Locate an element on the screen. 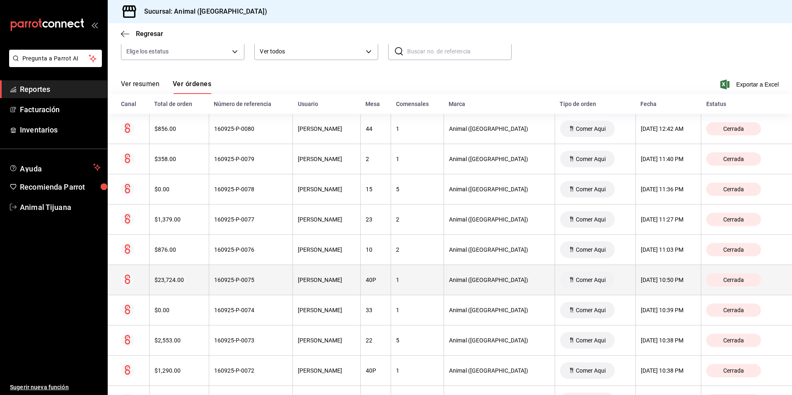 The height and width of the screenshot is (395, 792). span: Facturación is located at coordinates (60, 109).